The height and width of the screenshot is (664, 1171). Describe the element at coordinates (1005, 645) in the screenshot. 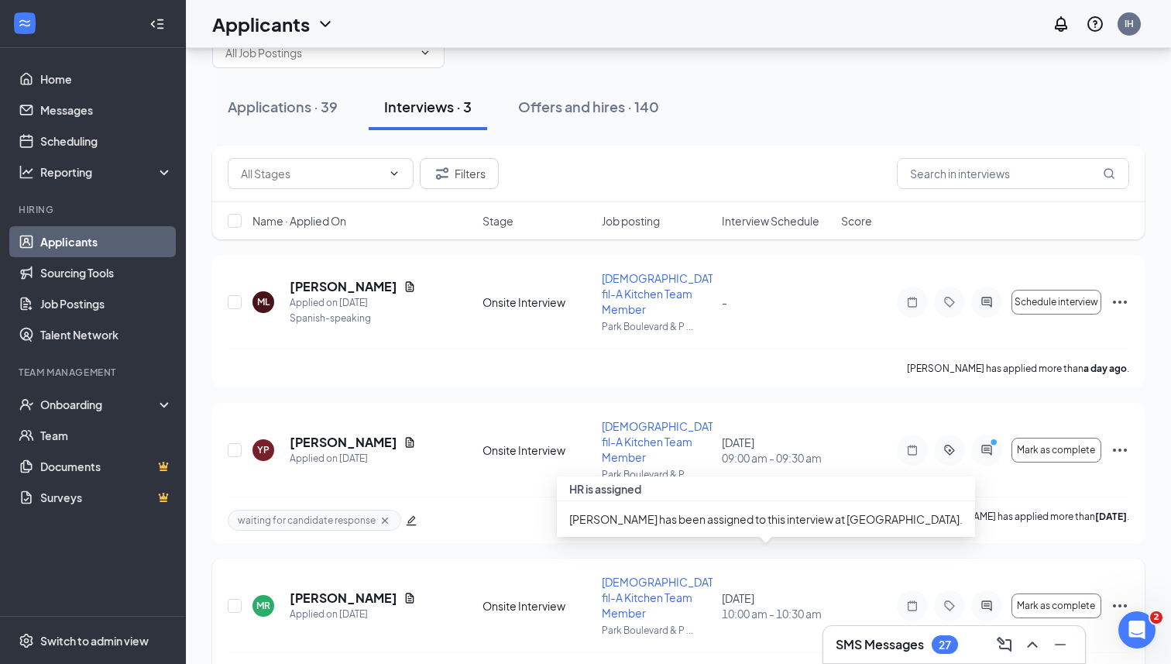

I see `button: ComposeMessage` at that location.